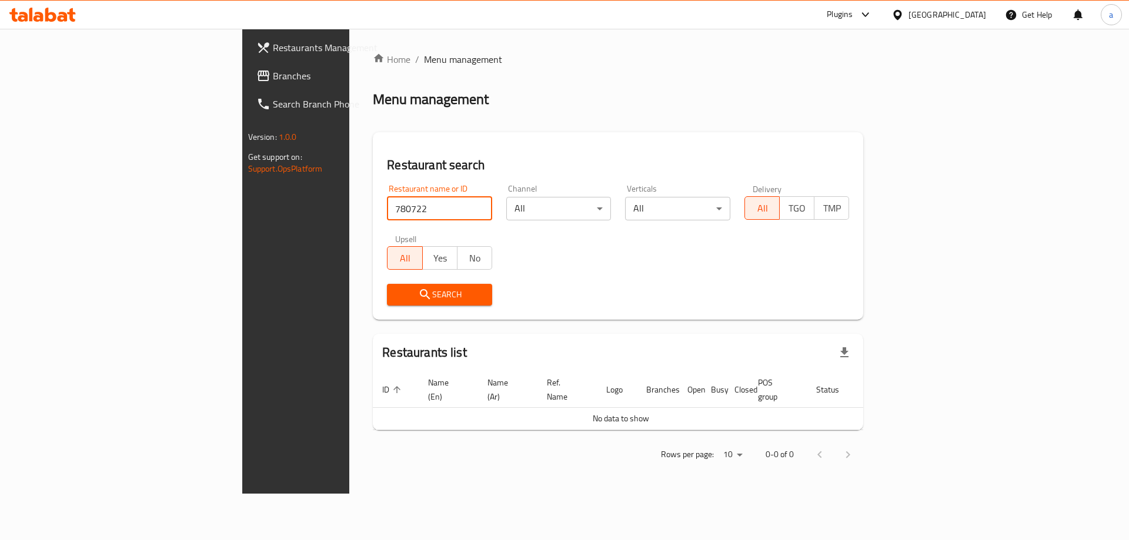 The height and width of the screenshot is (540, 1129). What do you see at coordinates (839, 15) in the screenshot?
I see `div: Plugins` at bounding box center [839, 15].